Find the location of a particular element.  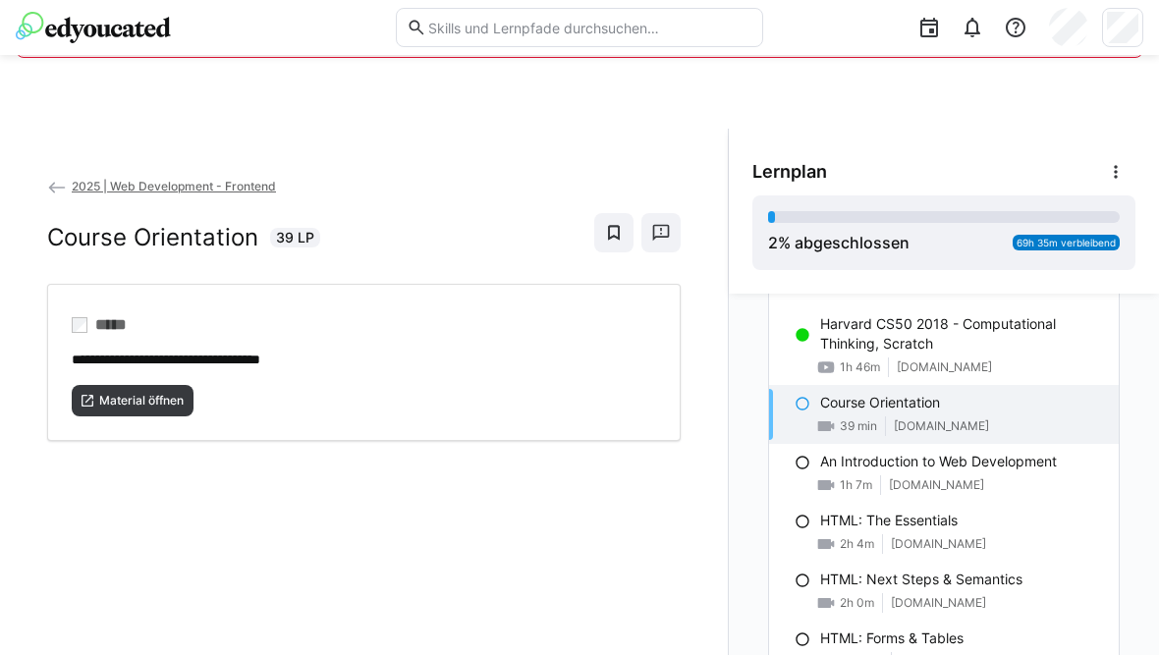

span: 39 LP is located at coordinates (295, 238).